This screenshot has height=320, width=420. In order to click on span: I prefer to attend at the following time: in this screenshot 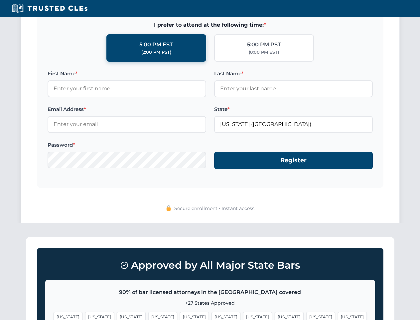, I will do `click(210, 25)`.